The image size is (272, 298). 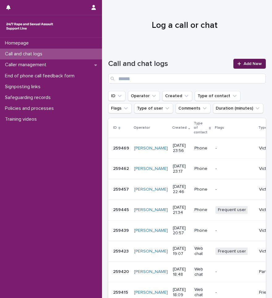 What do you see at coordinates (252, 64) in the screenshot?
I see `span: Add New` at bounding box center [252, 64].